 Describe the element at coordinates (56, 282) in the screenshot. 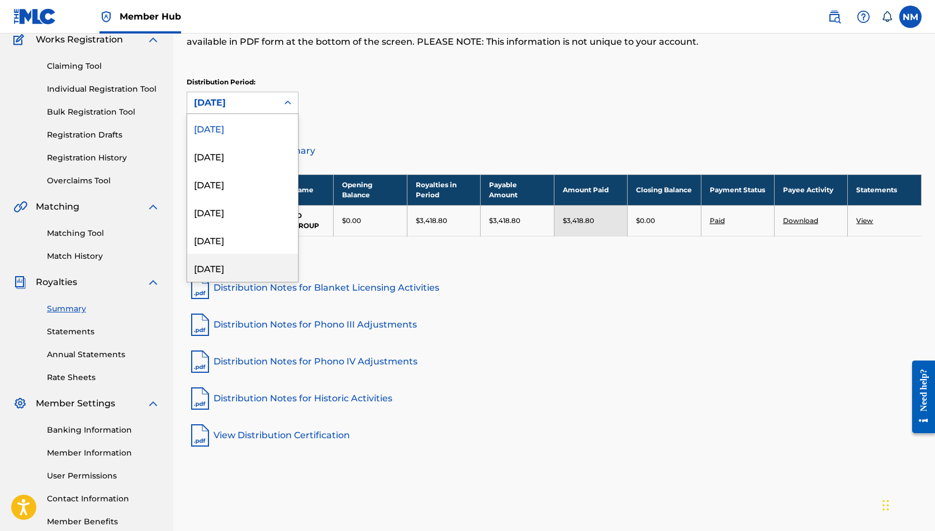

I see `span: Royalties` at that location.